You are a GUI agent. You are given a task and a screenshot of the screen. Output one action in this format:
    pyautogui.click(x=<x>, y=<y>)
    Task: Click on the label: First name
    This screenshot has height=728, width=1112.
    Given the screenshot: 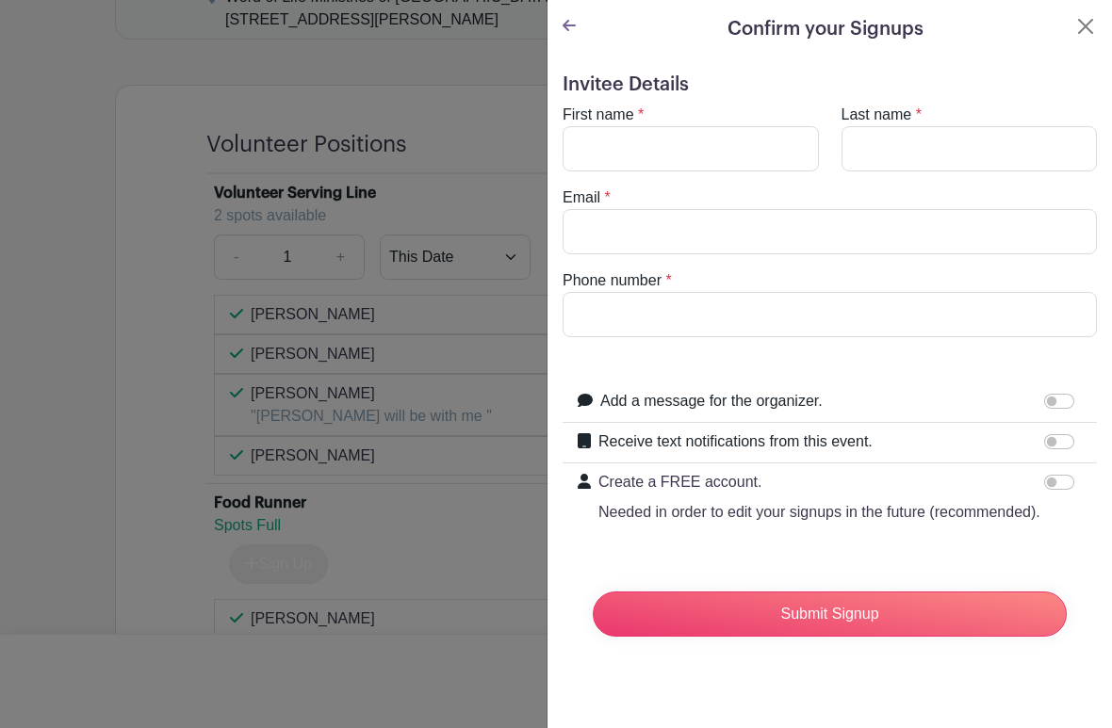 What is the action you would take?
    pyautogui.click(x=598, y=115)
    